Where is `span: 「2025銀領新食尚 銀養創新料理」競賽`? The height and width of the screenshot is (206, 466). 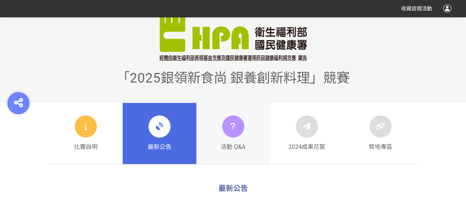
span: 「2025銀領新食尚 銀養創新料理」競賽 is located at coordinates (233, 78).